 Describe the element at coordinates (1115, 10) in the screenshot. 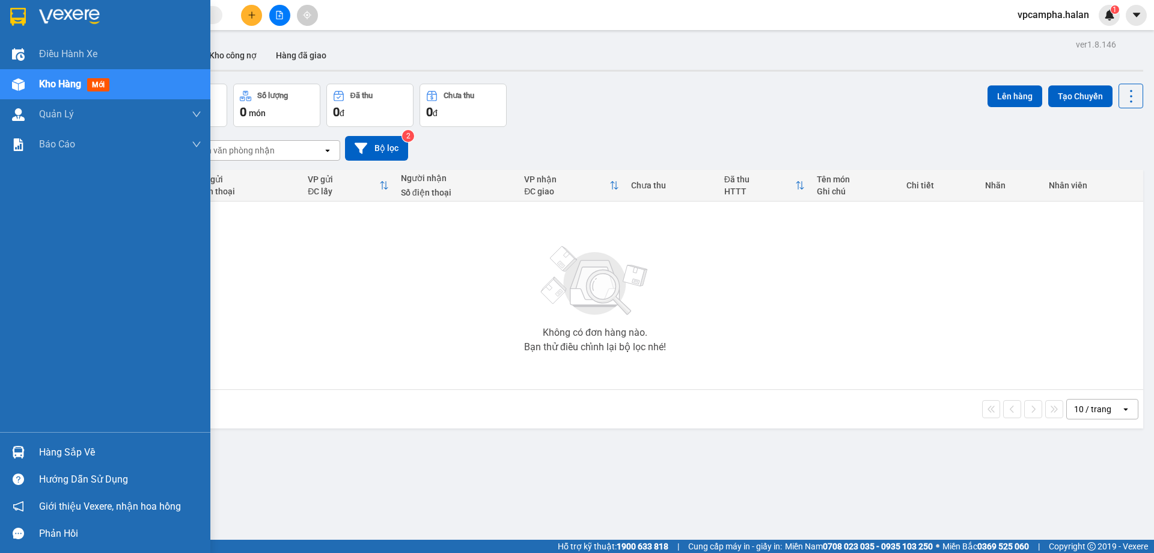

I see `span: 1` at that location.